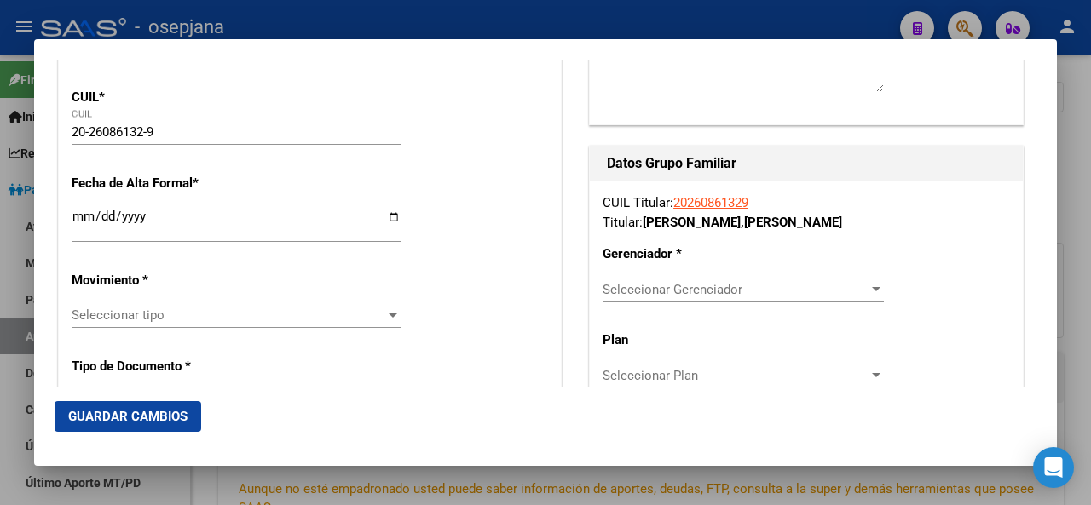  Describe the element at coordinates (666, 340) in the screenshot. I see `p: Plan` at that location.